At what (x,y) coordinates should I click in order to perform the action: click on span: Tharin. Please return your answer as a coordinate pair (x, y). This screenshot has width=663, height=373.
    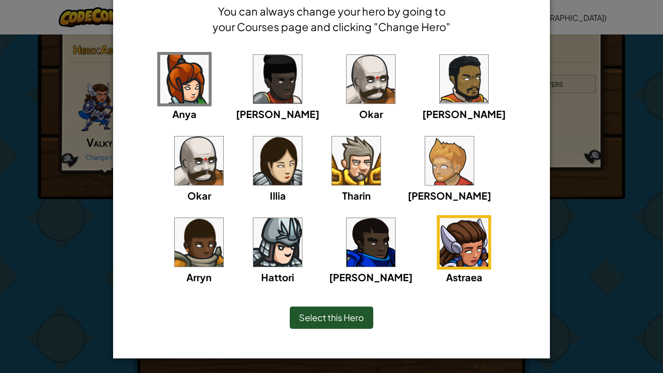
    Looking at the image, I should click on (356, 195).